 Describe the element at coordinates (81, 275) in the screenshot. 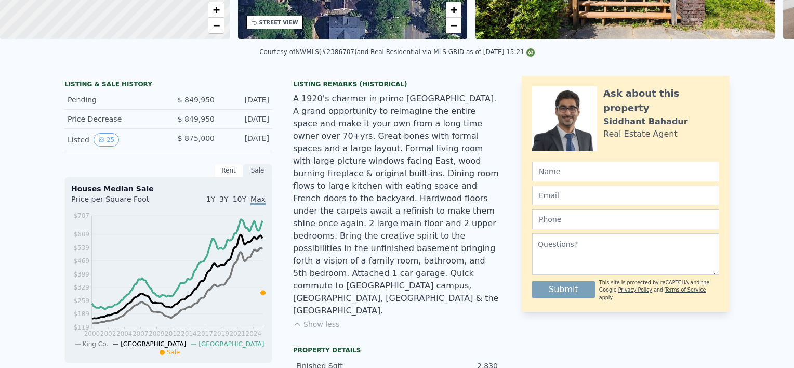

I see `tspan: $399` at that location.